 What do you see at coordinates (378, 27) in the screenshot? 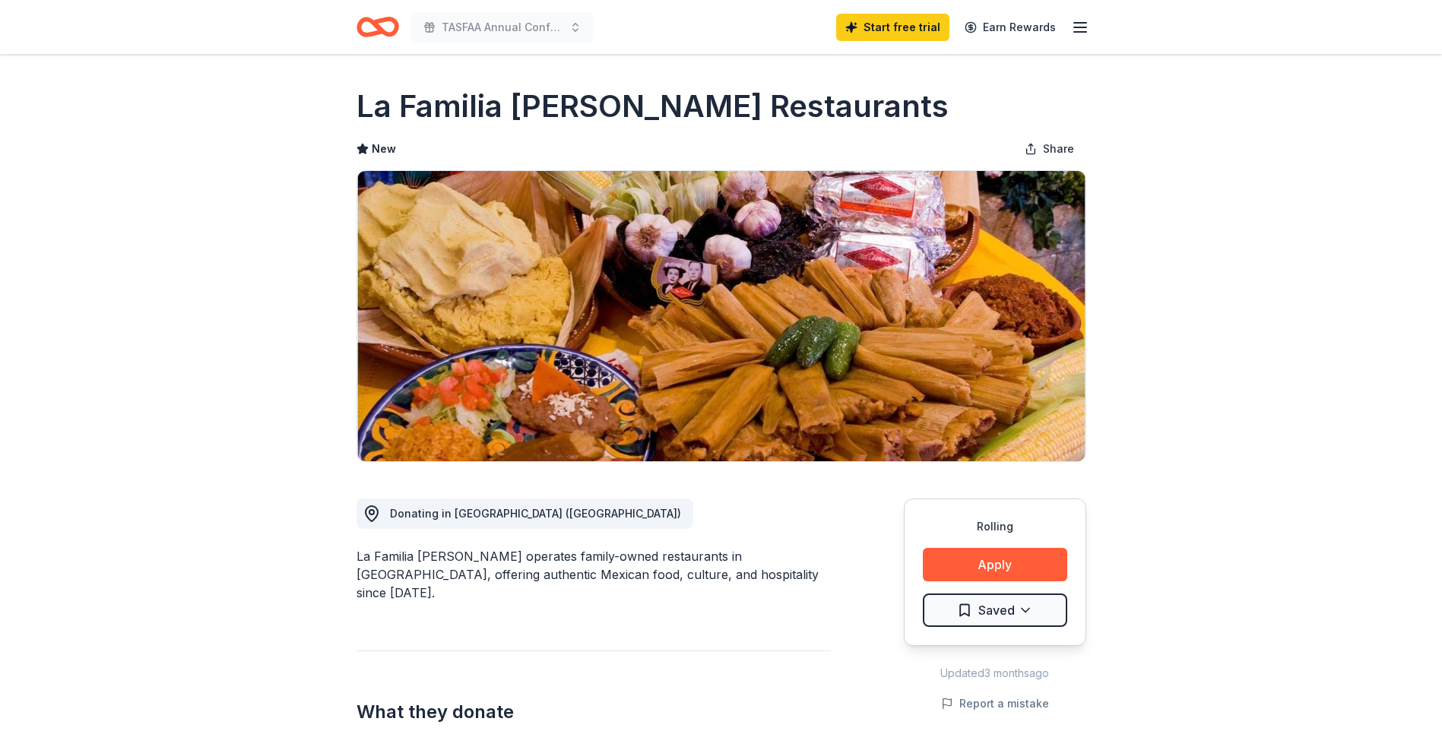
I see `a: Home` at bounding box center [378, 27].